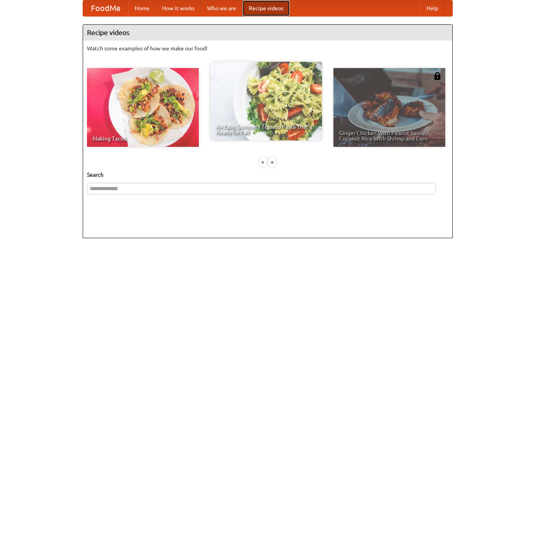 This screenshot has height=557, width=535. What do you see at coordinates (437, 76) in the screenshot?
I see `img: 483408.png` at bounding box center [437, 76].